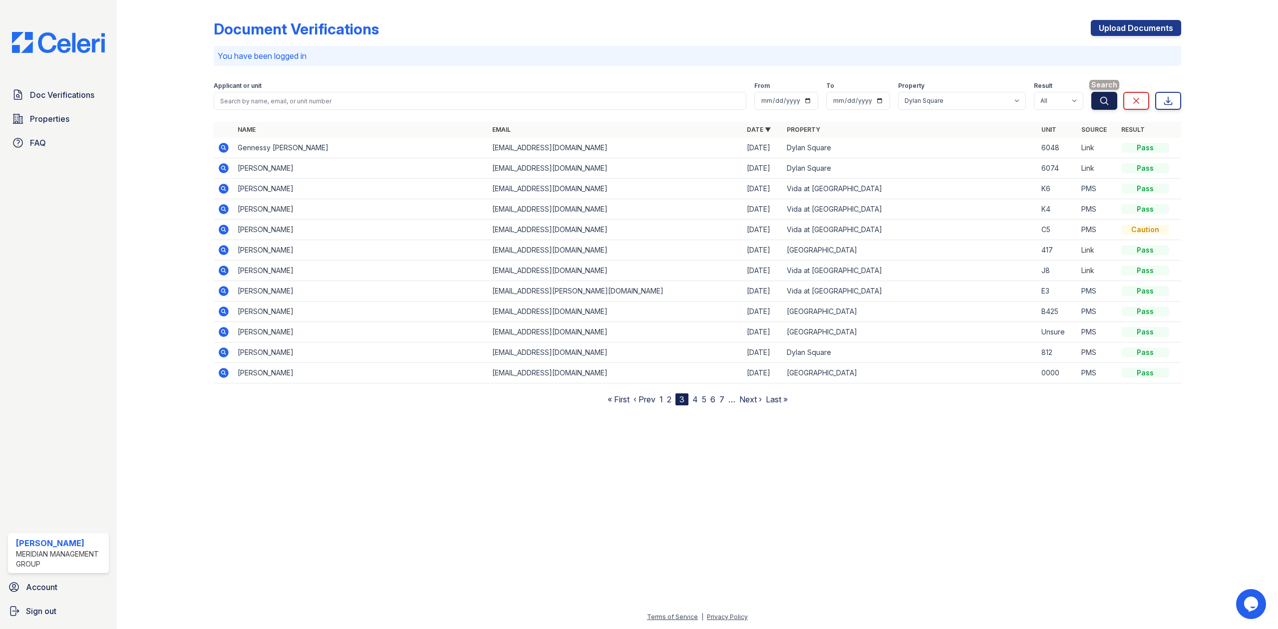 The height and width of the screenshot is (629, 1278). I want to click on a: Doc Verifications, so click(58, 95).